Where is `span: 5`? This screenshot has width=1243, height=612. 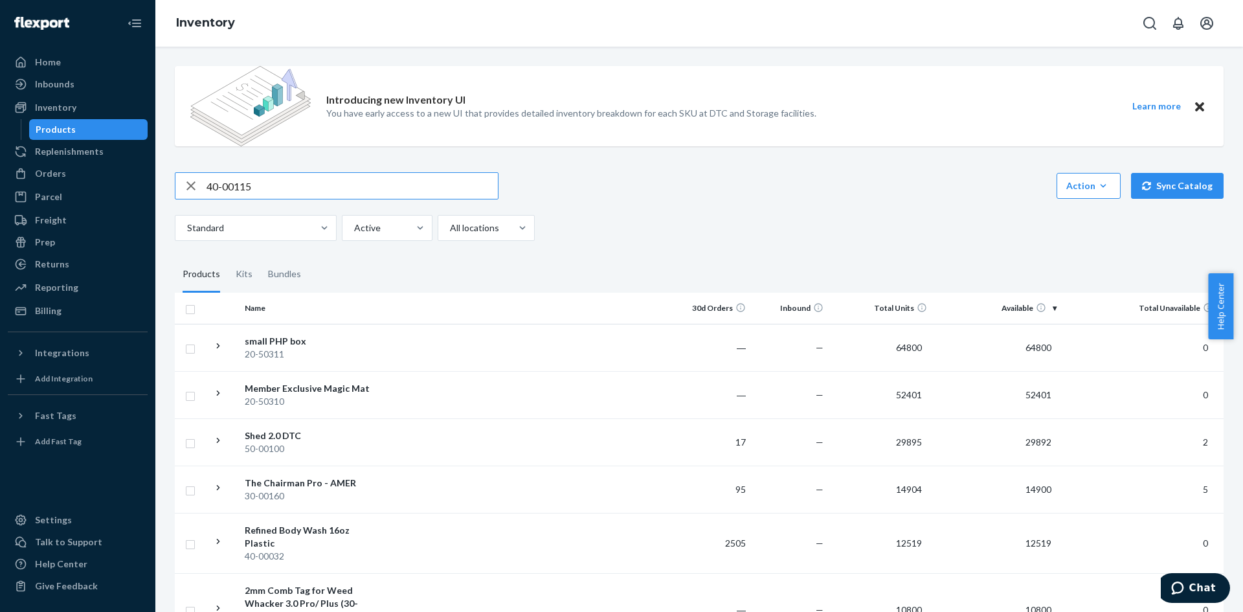 span: 5 is located at coordinates (1206, 489).